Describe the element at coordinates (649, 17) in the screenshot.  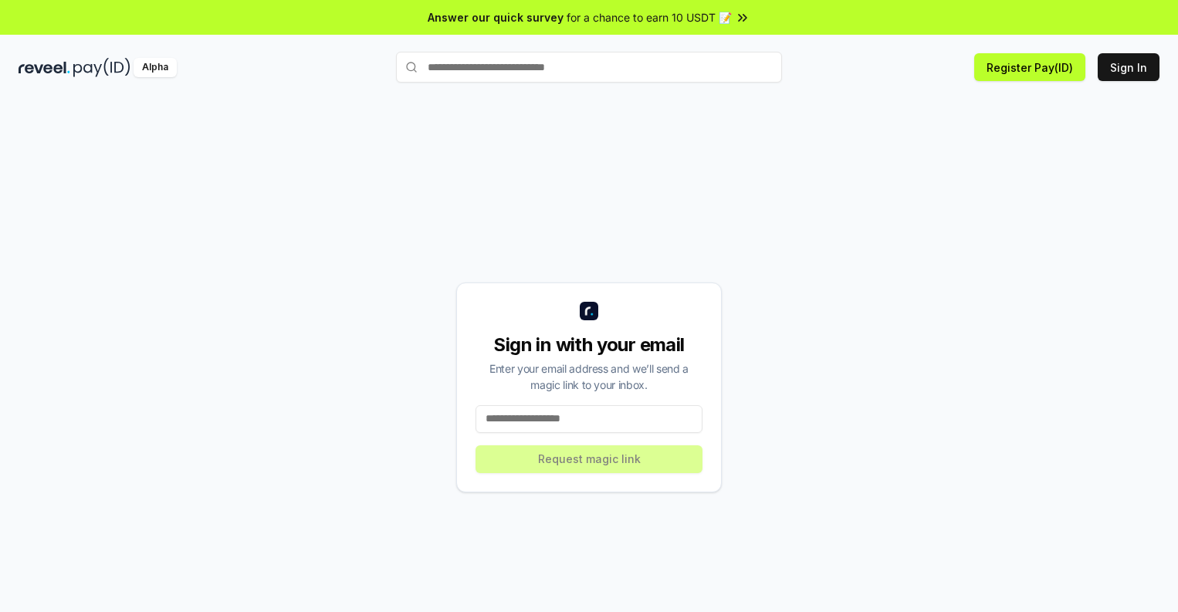
I see `span: for a chance to earn 10 USDT 📝` at that location.